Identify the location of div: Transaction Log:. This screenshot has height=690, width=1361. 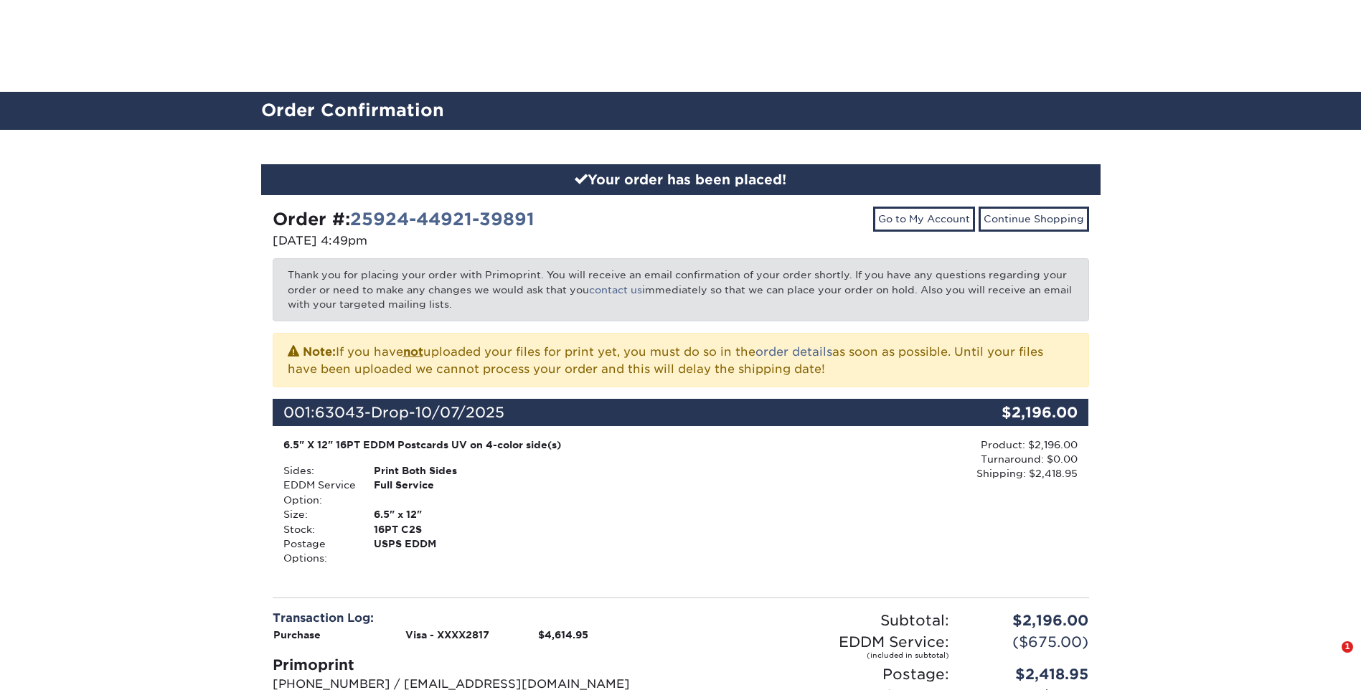
(471, 618).